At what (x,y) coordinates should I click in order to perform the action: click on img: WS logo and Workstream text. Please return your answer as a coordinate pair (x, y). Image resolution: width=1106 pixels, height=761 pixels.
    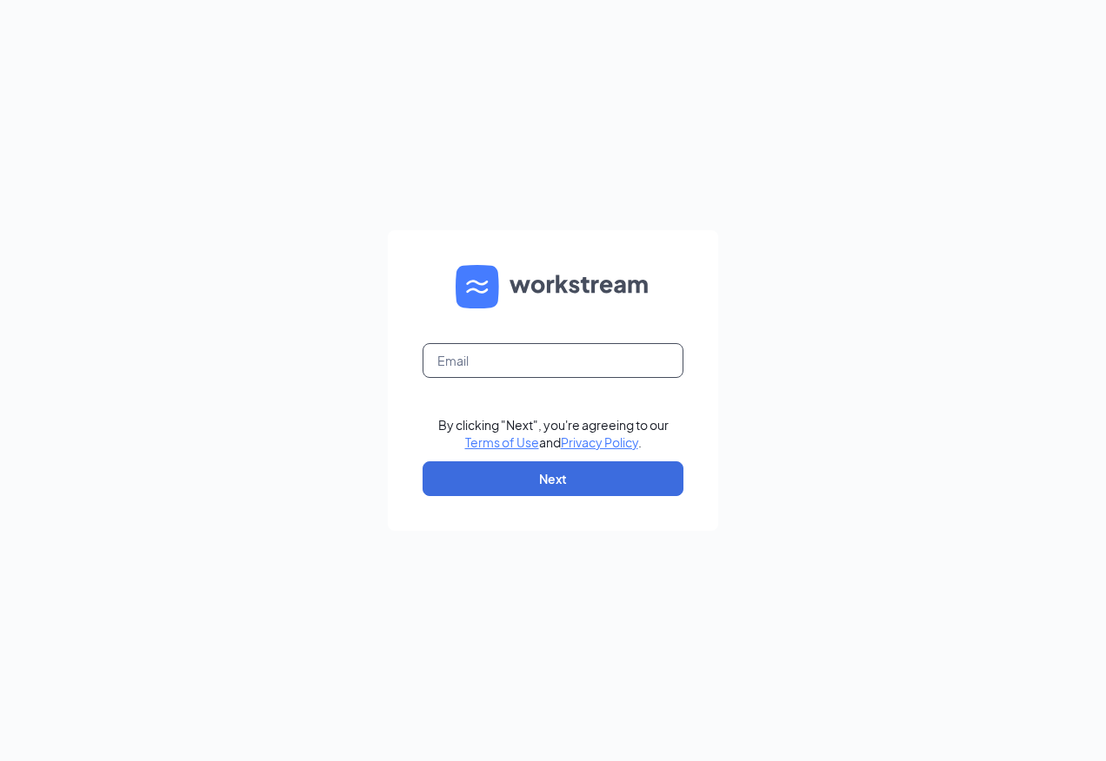
    Looking at the image, I should click on (553, 287).